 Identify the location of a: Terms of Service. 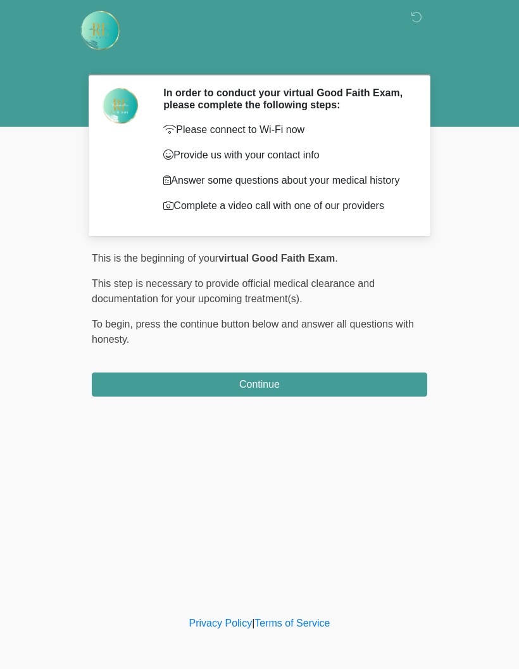
(292, 623).